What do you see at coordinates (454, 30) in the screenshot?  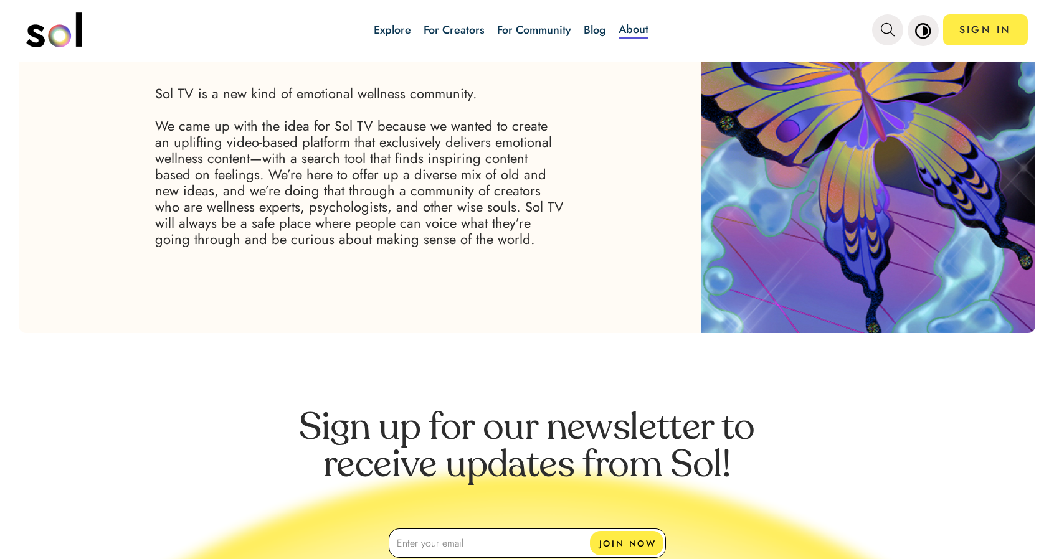 I see `a: For Creators` at bounding box center [454, 30].